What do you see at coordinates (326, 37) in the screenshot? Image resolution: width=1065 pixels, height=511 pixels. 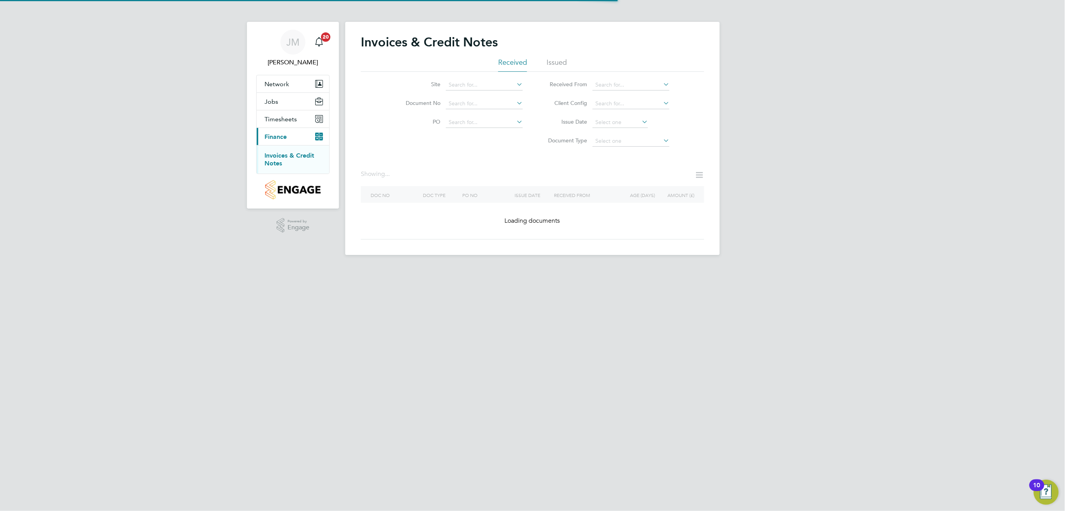 I see `span: 20` at bounding box center [326, 37].